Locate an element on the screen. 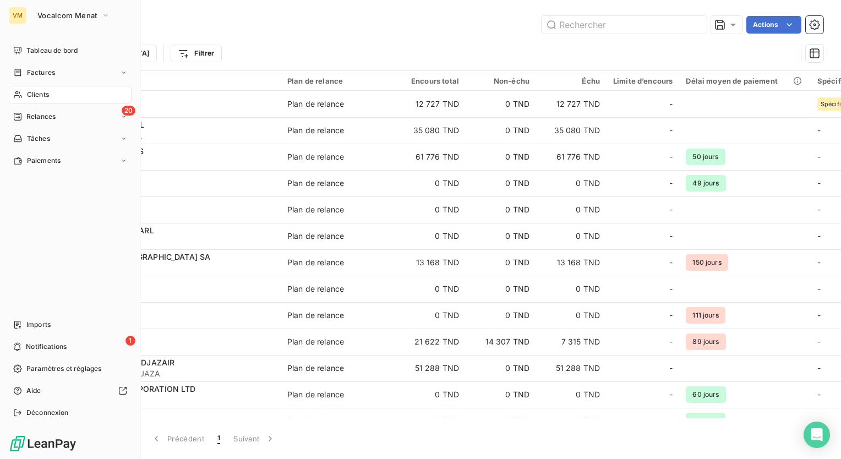 The height and width of the screenshot is (459, 841). span: Tableau de bord is located at coordinates (52, 51).